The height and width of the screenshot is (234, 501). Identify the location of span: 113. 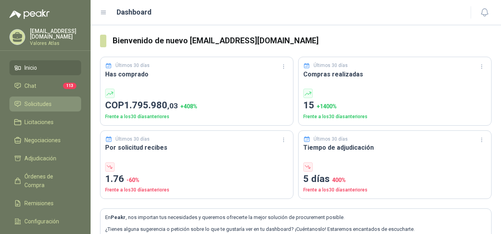
(70, 86).